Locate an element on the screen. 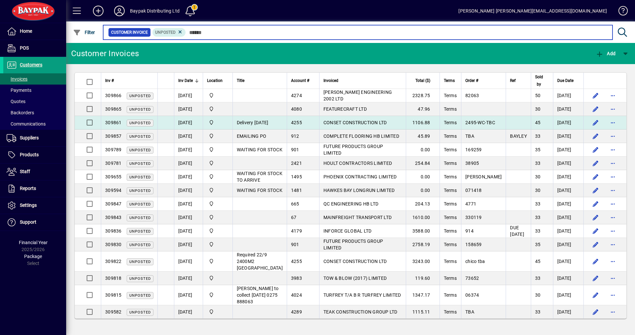  span: 309822 is located at coordinates (113, 261).